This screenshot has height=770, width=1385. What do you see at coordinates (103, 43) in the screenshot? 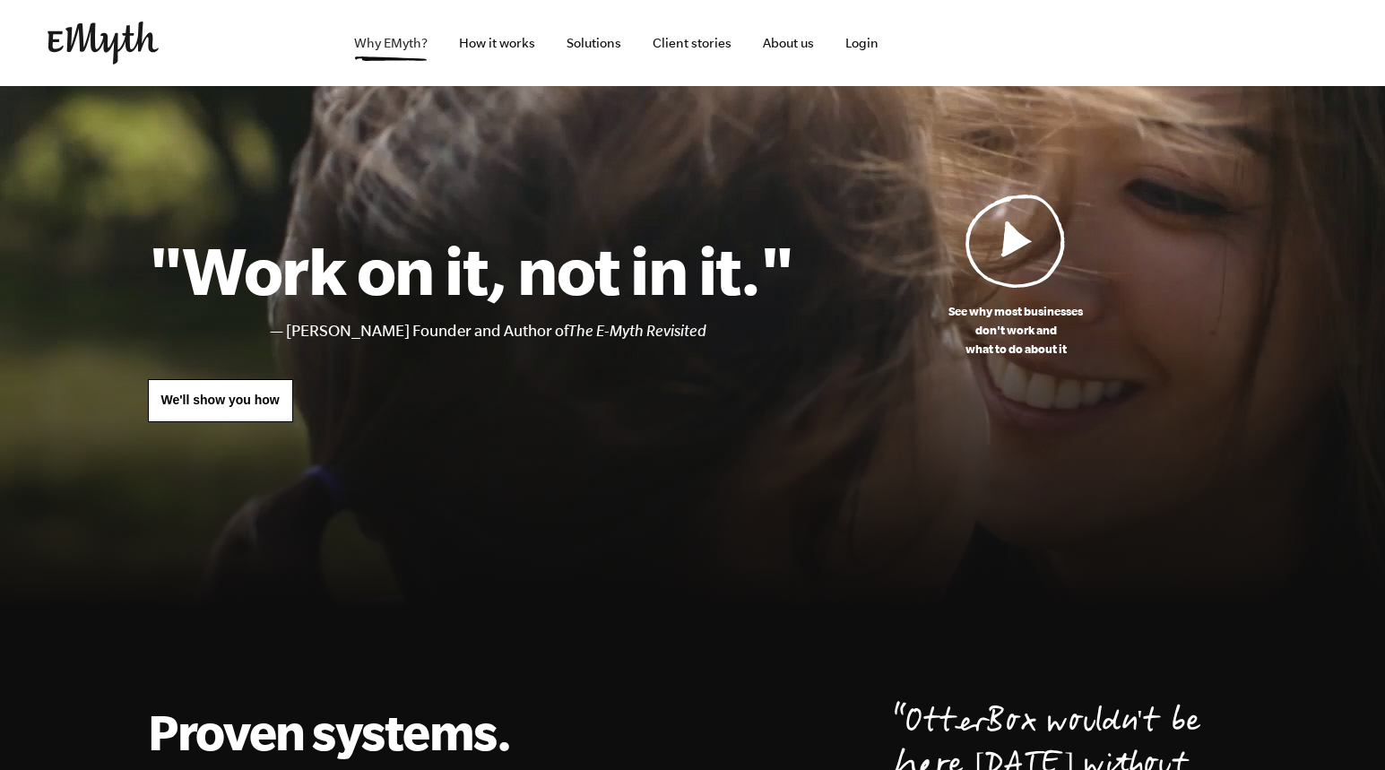
I see `img: EMyth` at bounding box center [103, 43].